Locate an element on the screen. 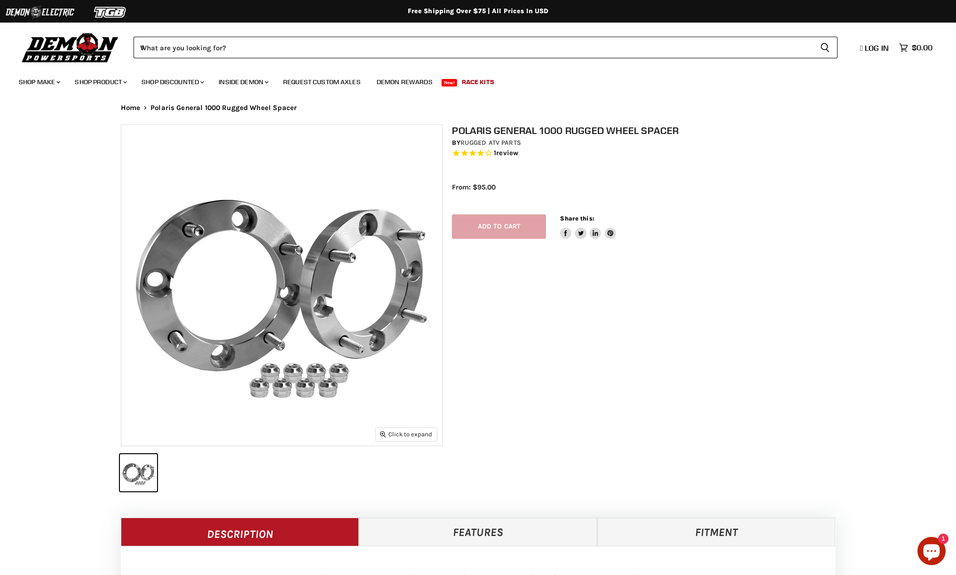 The width and height of the screenshot is (956, 575). a: Shop Make is located at coordinates (39, 82).